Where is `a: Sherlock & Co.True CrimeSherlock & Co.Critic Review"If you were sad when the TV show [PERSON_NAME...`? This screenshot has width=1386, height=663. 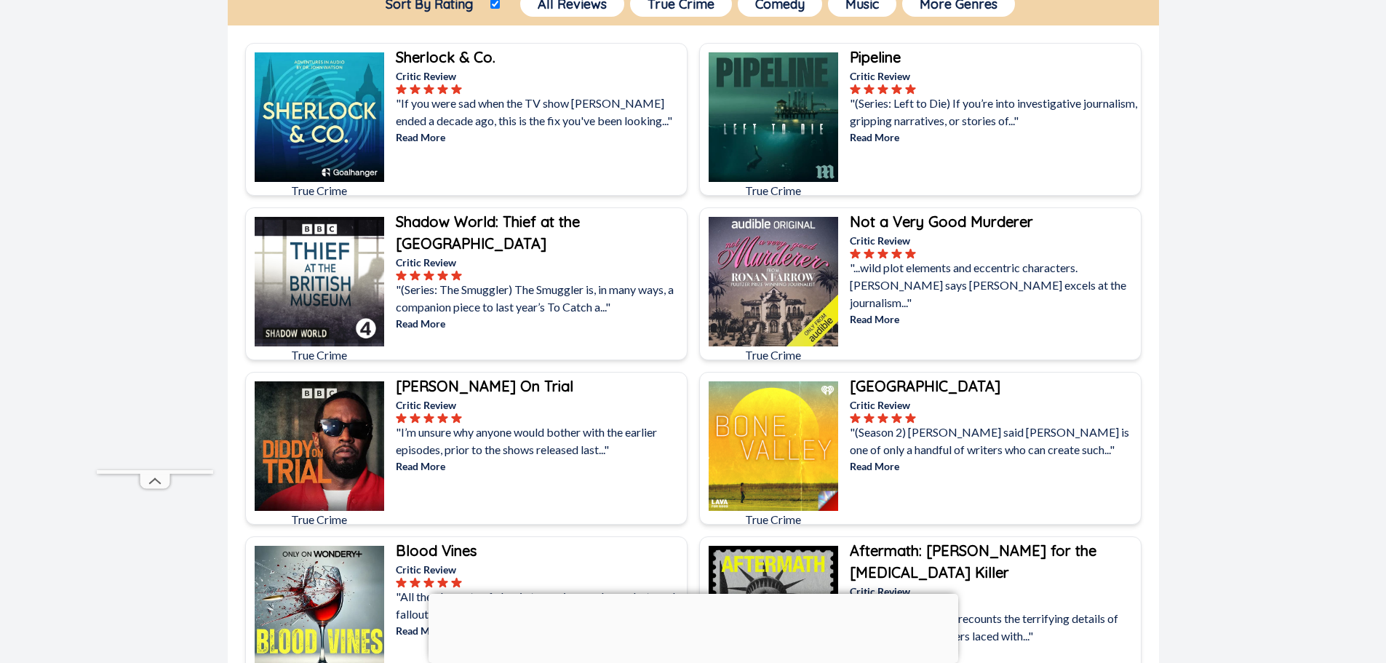
a: Sherlock & Co.True CrimeSherlock & Co.Critic Review"If you were sad when the TV show [PERSON_NAME... is located at coordinates (466, 119).